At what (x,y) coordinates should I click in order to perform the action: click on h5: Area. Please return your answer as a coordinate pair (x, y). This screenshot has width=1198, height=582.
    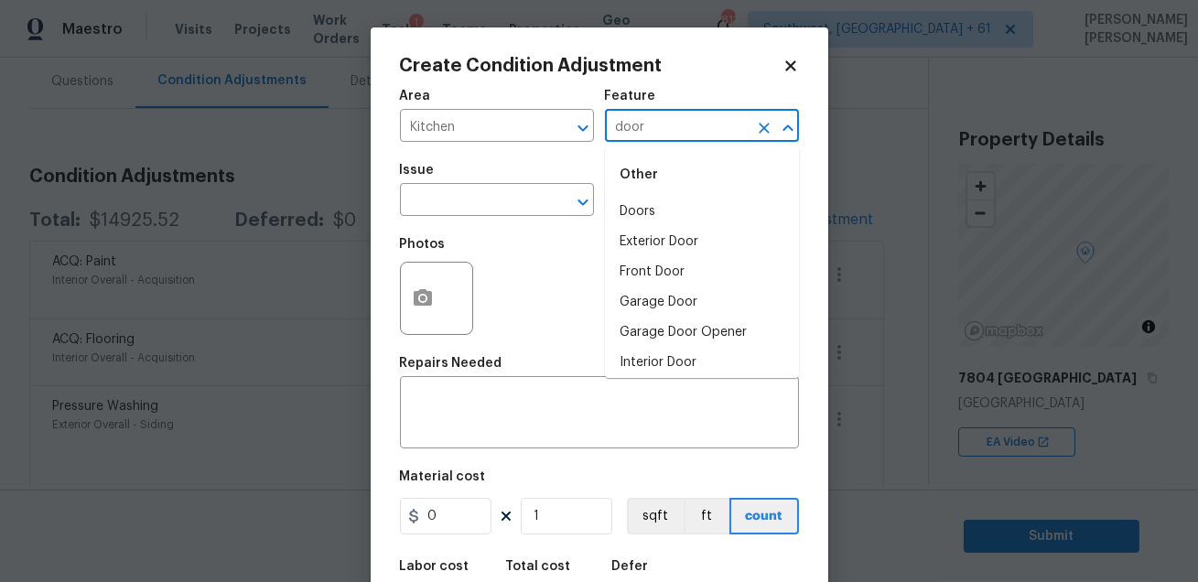
    Looking at the image, I should click on (416, 96).